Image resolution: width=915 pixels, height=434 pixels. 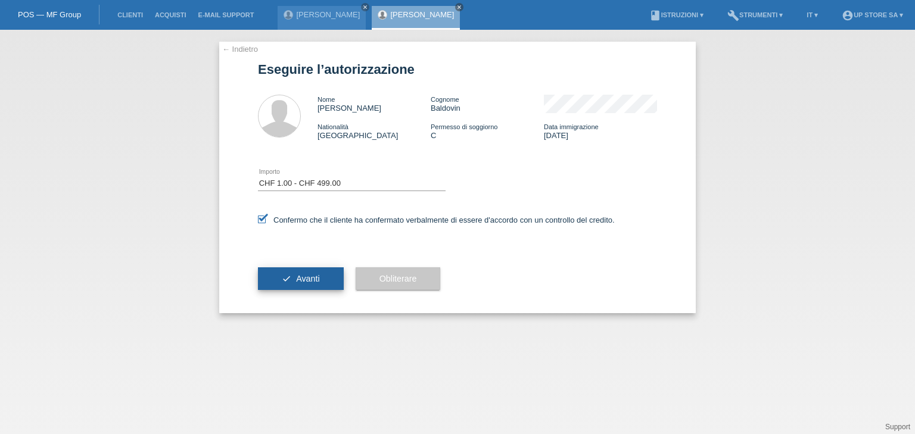 I want to click on a: E-mail Support, so click(x=226, y=15).